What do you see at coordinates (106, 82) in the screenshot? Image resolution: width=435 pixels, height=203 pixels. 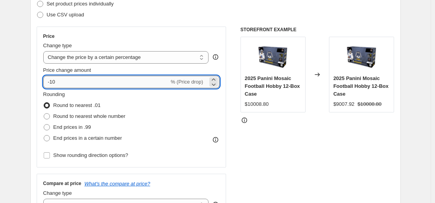 I see `input: -15` at bounding box center [106, 82].